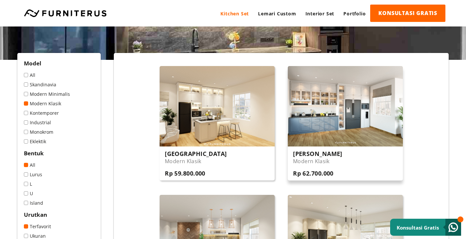 The width and height of the screenshot is (466, 239). I want to click on a: Modern Minimalis, so click(59, 94).